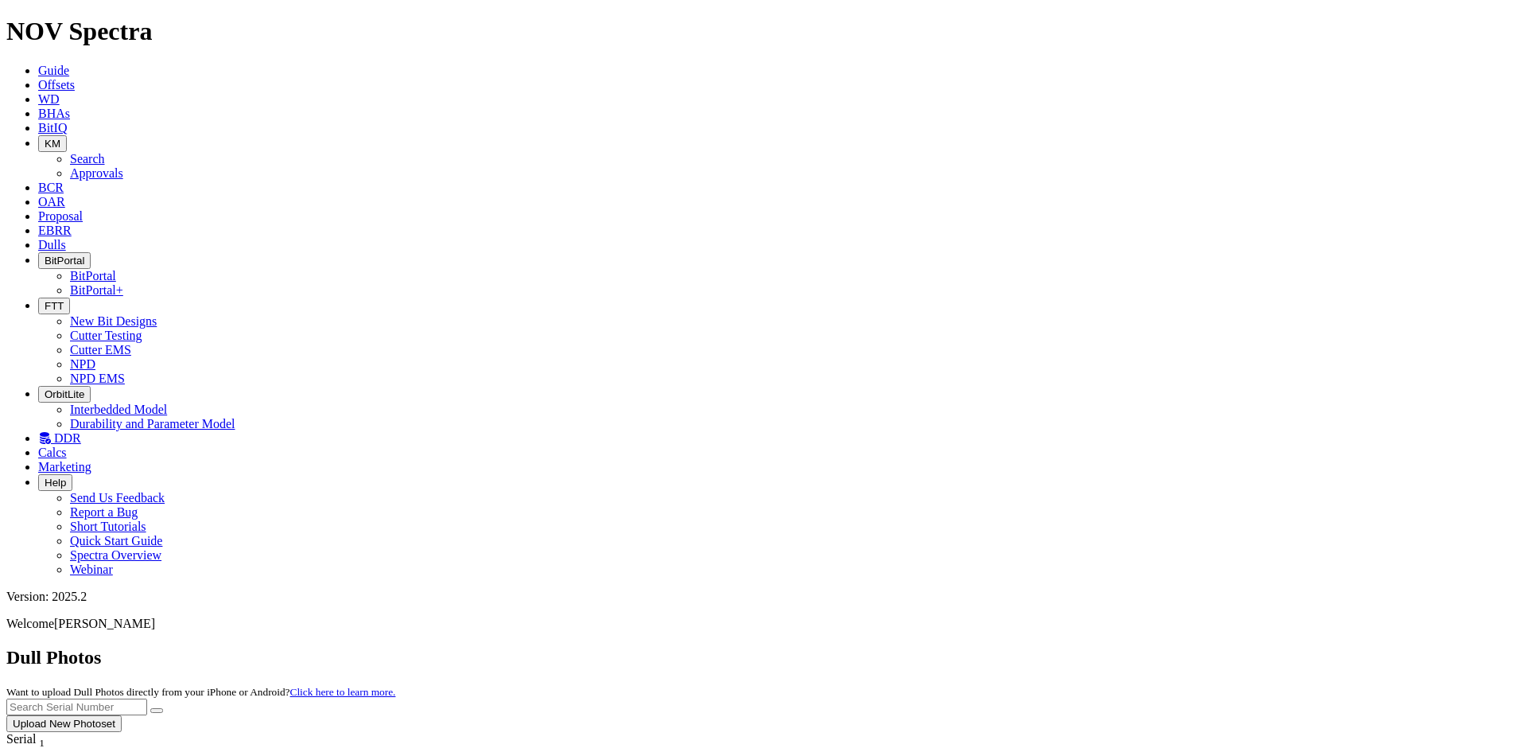 Image resolution: width=1527 pixels, height=752 pixels. I want to click on span: EBRR, so click(55, 230).